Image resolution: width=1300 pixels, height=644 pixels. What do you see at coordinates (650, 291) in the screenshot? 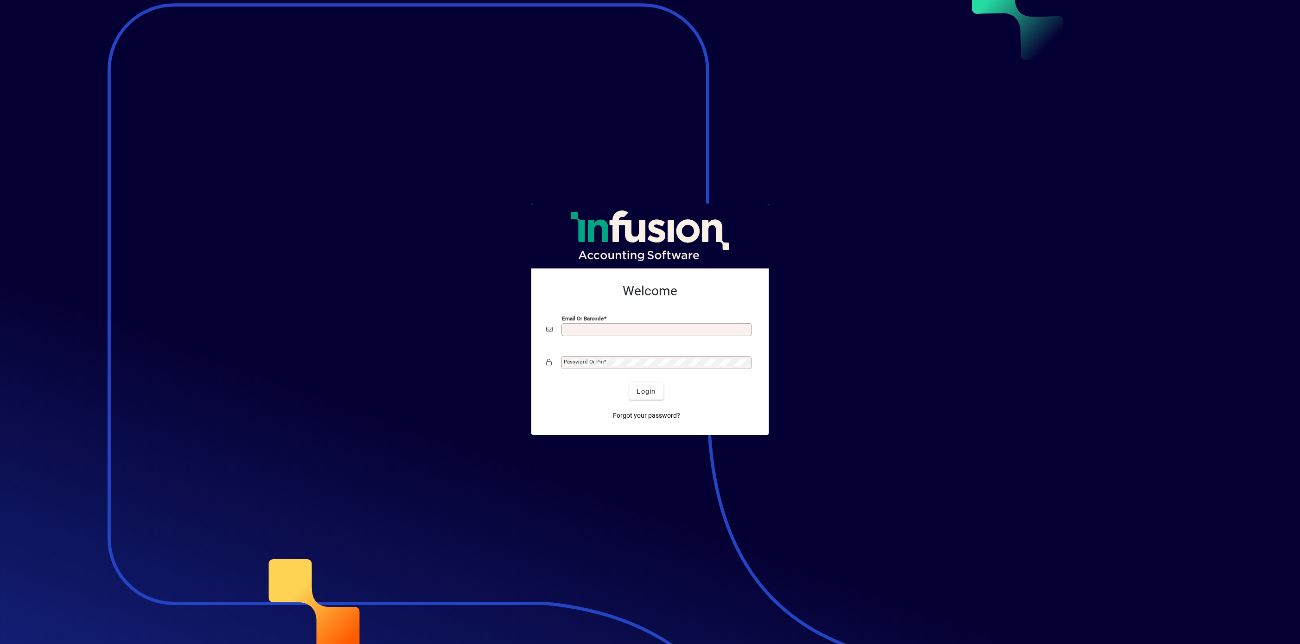
I see `h2: Welcome` at bounding box center [650, 291].